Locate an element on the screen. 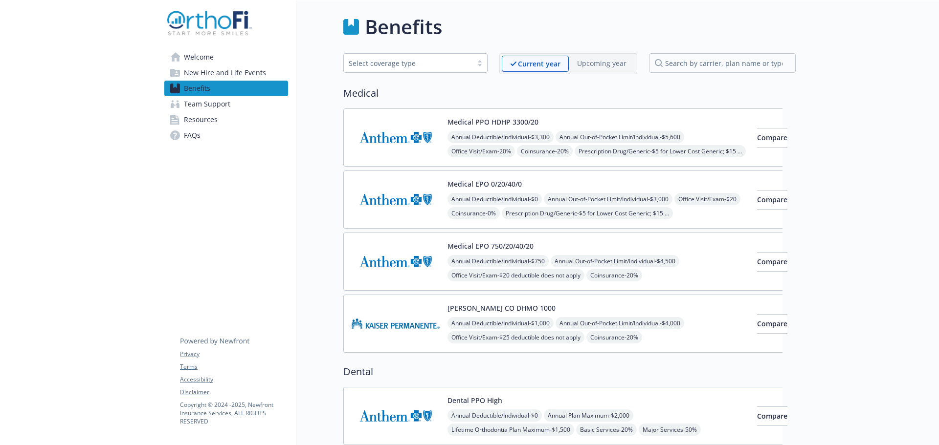  img: Kaiser Permanente of Colorado carrier logo is located at coordinates (395, 324).